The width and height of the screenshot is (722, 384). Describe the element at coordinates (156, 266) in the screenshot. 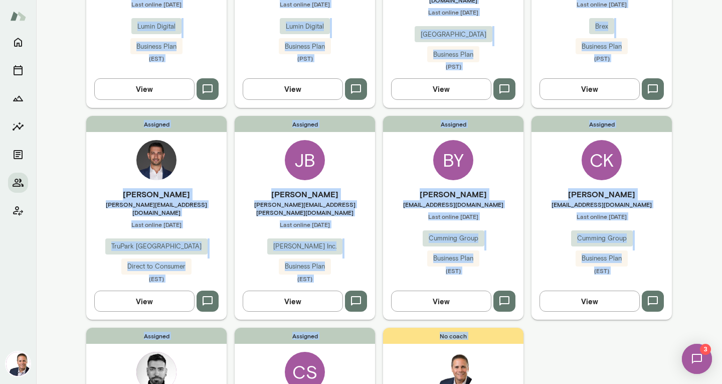

I see `span: Direct to Consumer` at that location.